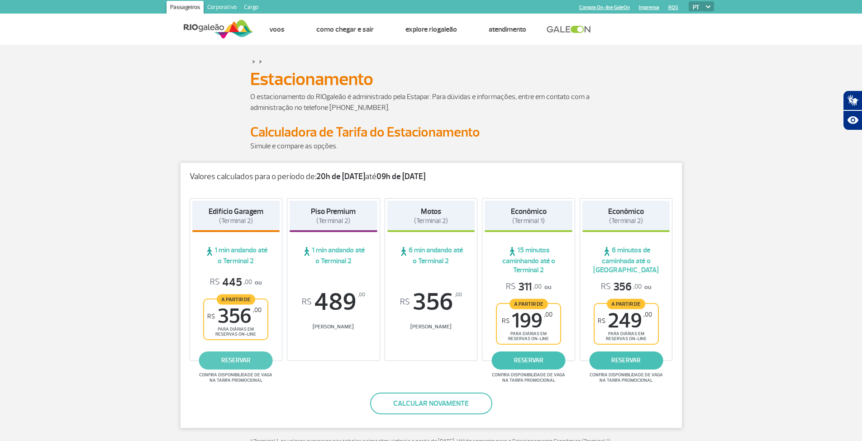  What do you see at coordinates (529, 260) in the screenshot?
I see `span: 15 minutos caminhando até o Terminal 2` at bounding box center [529, 260].